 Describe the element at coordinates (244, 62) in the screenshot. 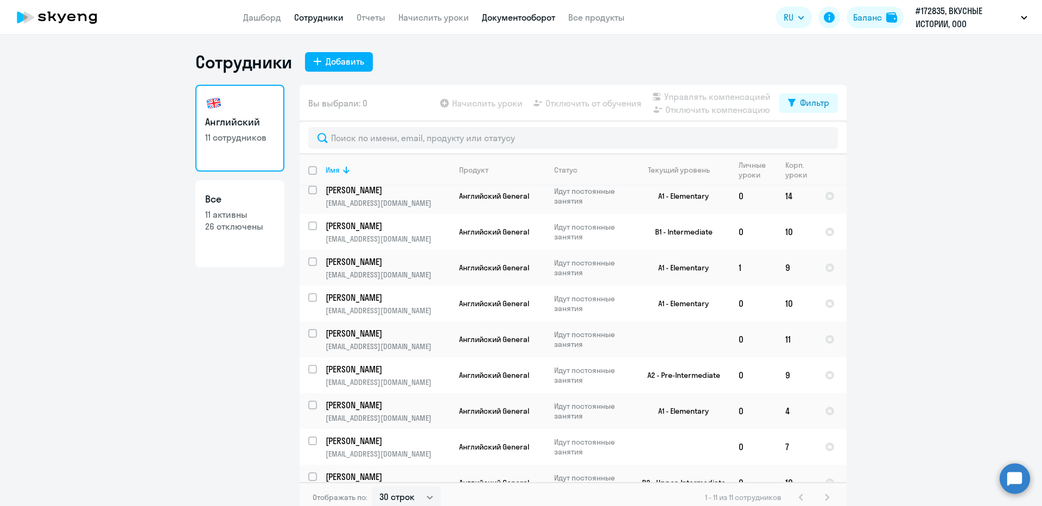

I see `h1: Сотрудники` at that location.